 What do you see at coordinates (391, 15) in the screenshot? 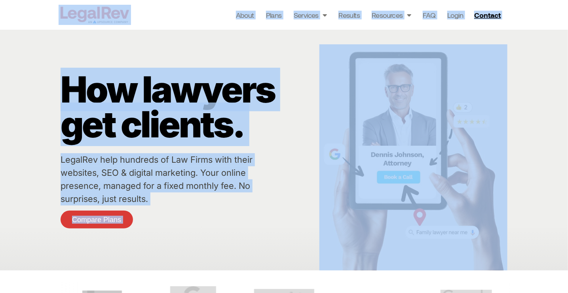
I see `a: Resources` at bounding box center [391, 15].